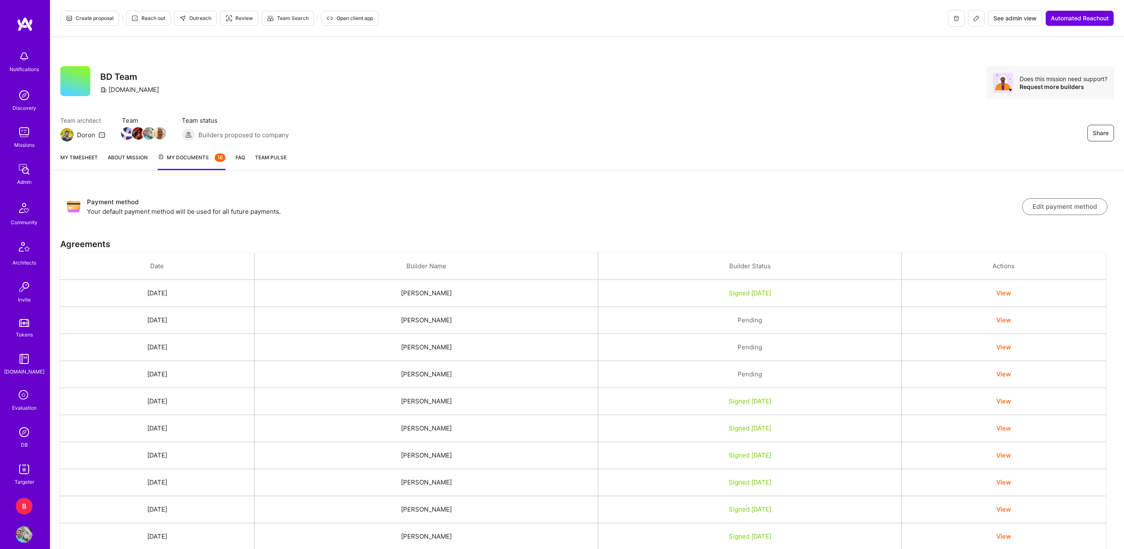  I want to click on div: Targeter, so click(24, 482).